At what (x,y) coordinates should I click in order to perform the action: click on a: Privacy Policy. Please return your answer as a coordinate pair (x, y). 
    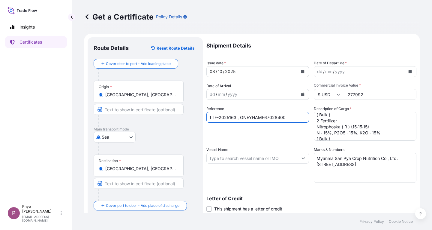
    Looking at the image, I should click on (372, 221).